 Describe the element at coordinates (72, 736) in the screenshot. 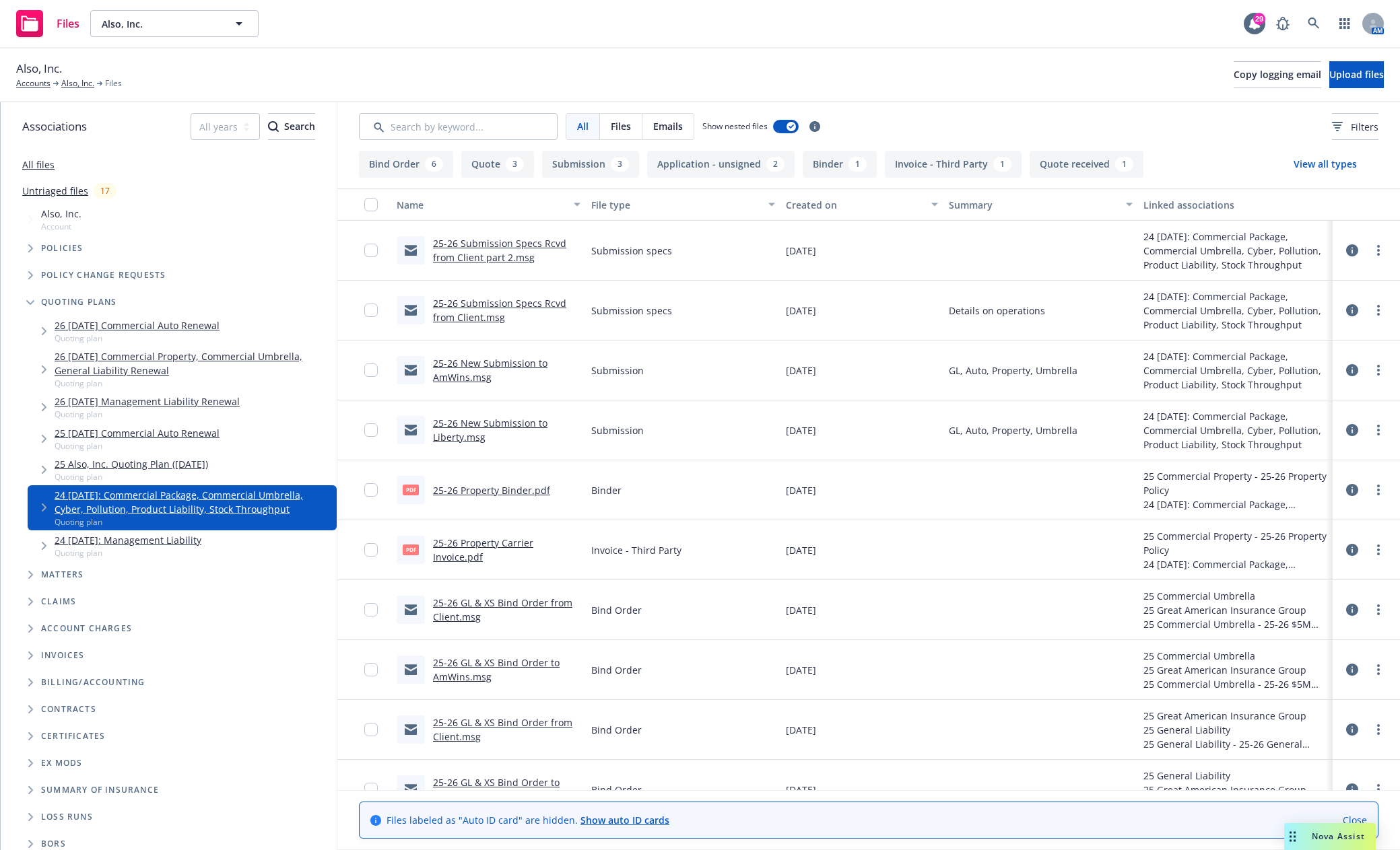

I see `span: Certificates` at that location.